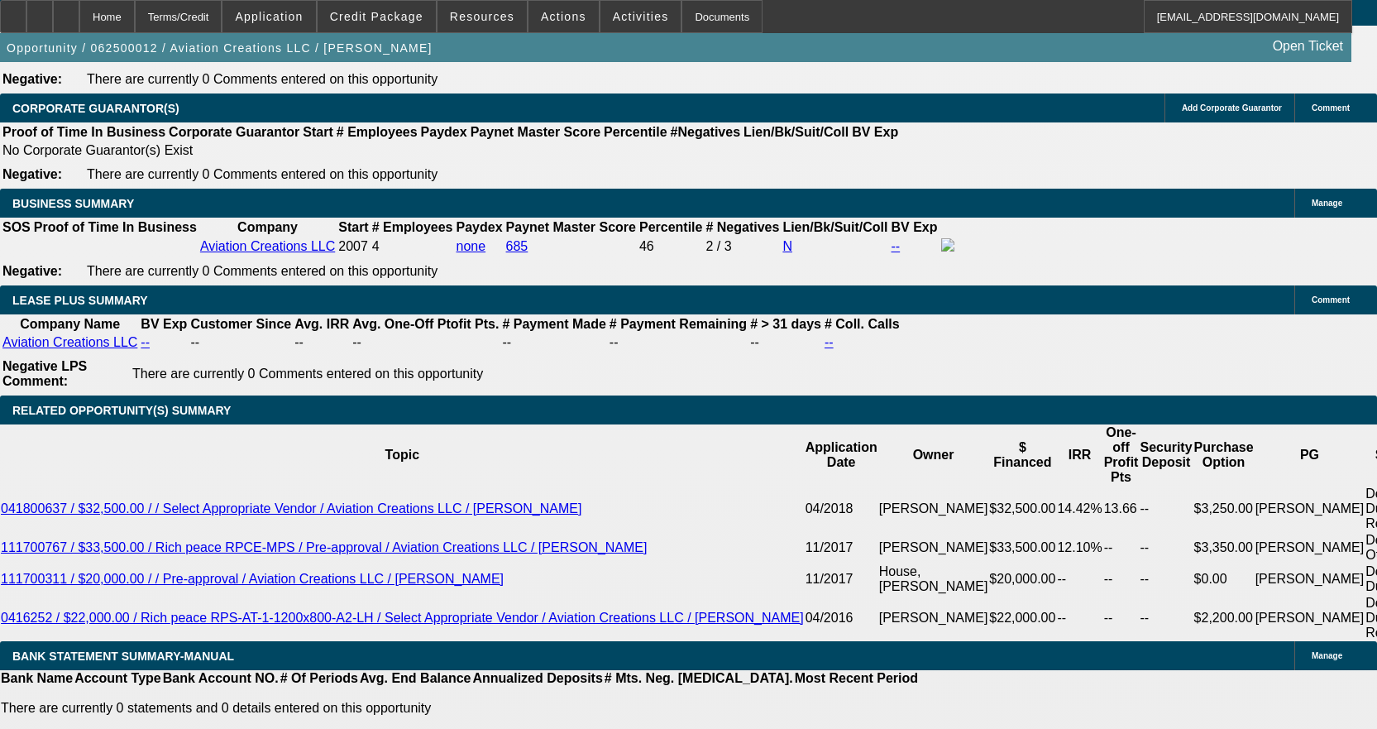  What do you see at coordinates (1079, 509) in the screenshot?
I see `td: 14.42%` at bounding box center [1079, 509].